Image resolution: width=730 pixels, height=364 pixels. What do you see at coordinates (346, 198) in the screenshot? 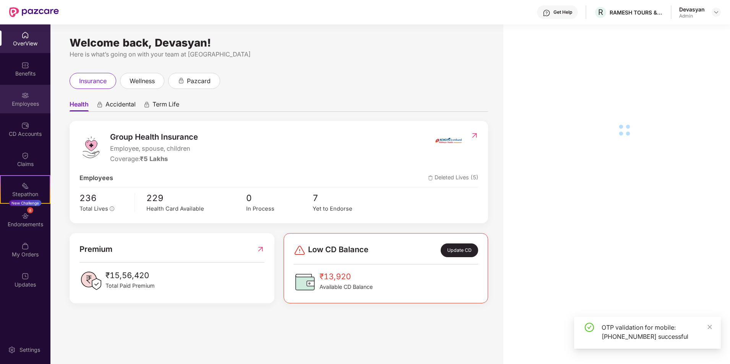
I see `span: 7` at bounding box center [346, 198].